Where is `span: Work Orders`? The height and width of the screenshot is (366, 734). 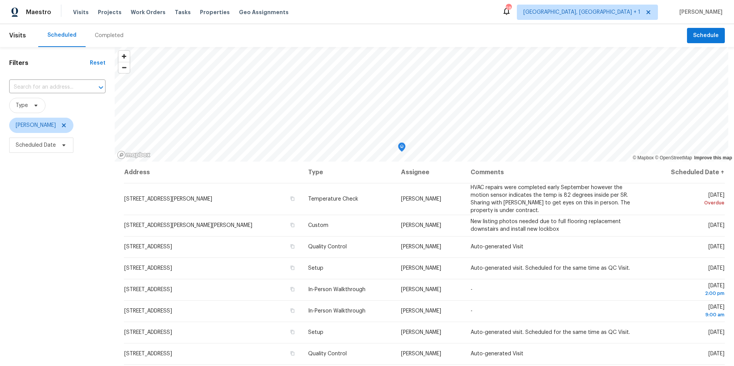
span: Work Orders is located at coordinates (148, 12).